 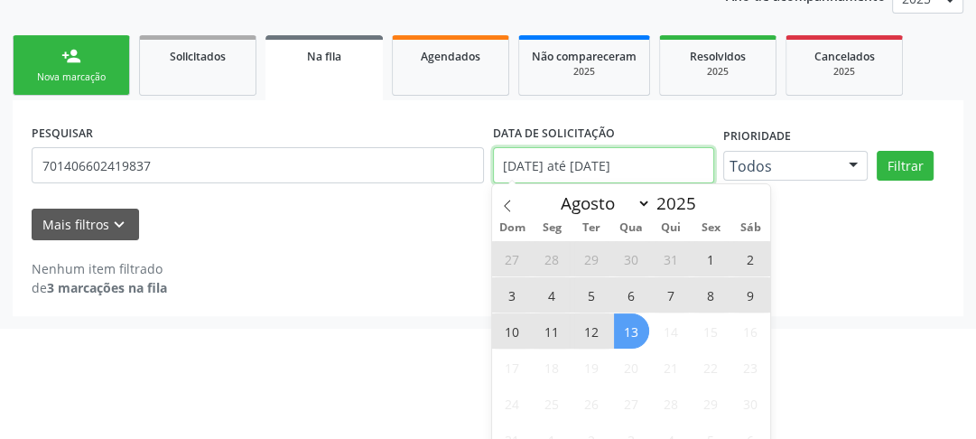 What do you see at coordinates (512, 258) in the screenshot?
I see `span: Julho 27, 2025` at bounding box center [512, 258].